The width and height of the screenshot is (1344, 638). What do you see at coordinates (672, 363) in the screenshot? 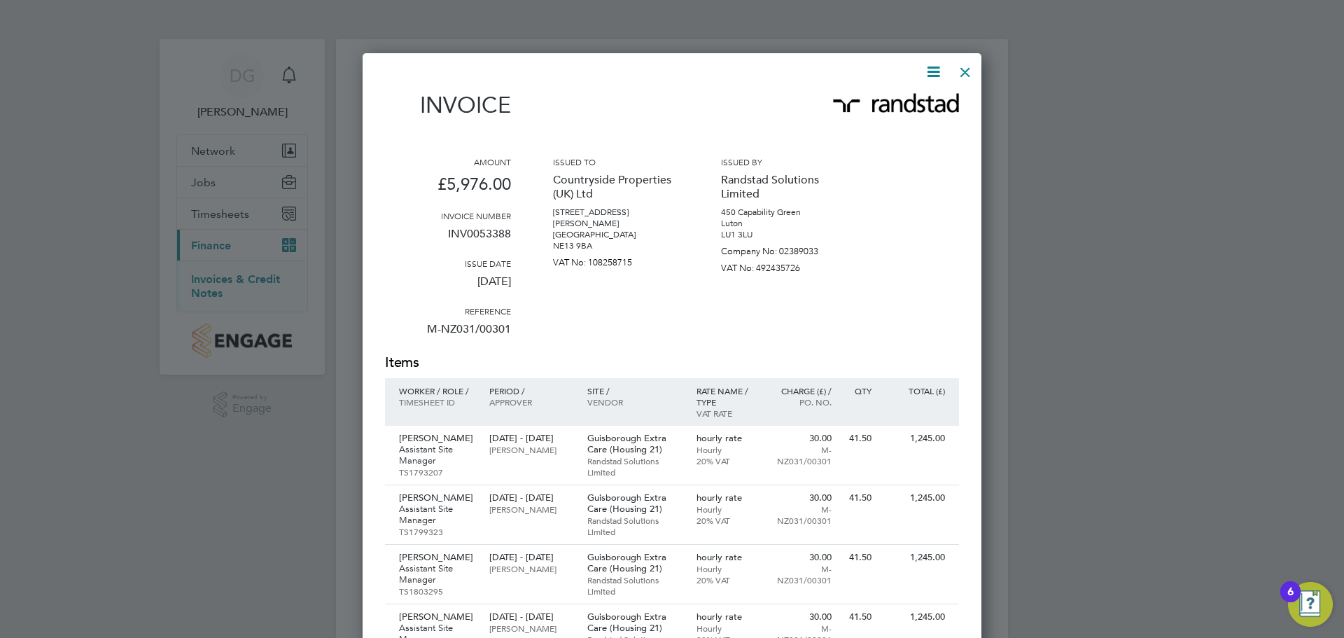
I see `h2: Items` at bounding box center [672, 363].